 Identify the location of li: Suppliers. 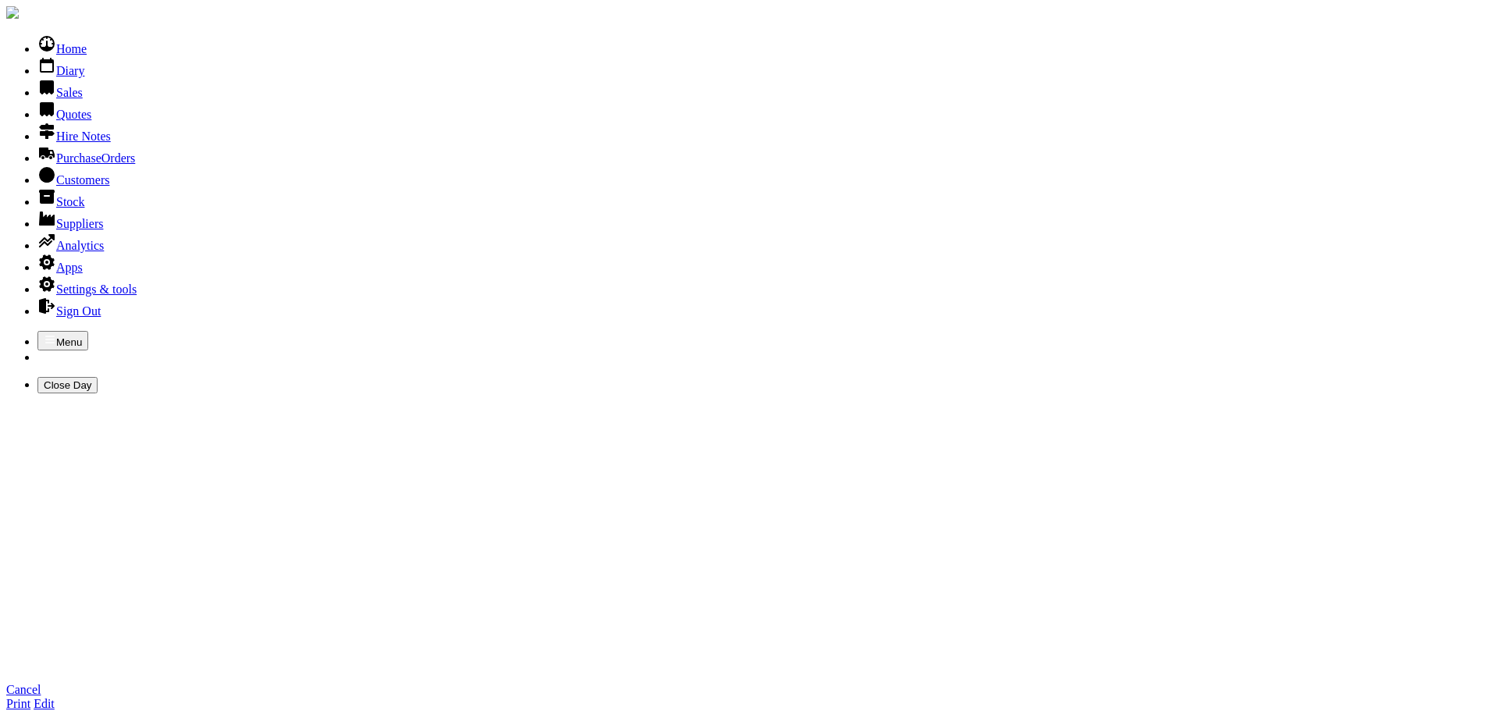
(759, 220).